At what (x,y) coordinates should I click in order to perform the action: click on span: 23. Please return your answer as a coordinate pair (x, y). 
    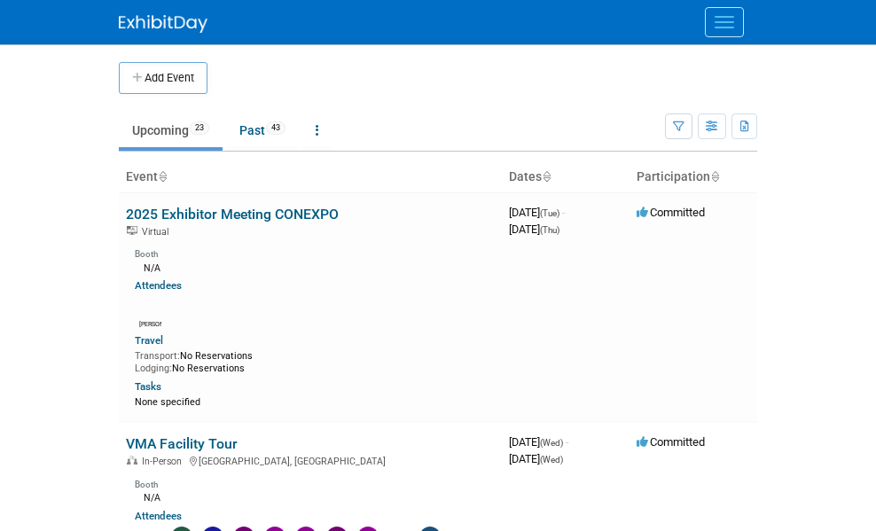
    Looking at the image, I should click on (200, 128).